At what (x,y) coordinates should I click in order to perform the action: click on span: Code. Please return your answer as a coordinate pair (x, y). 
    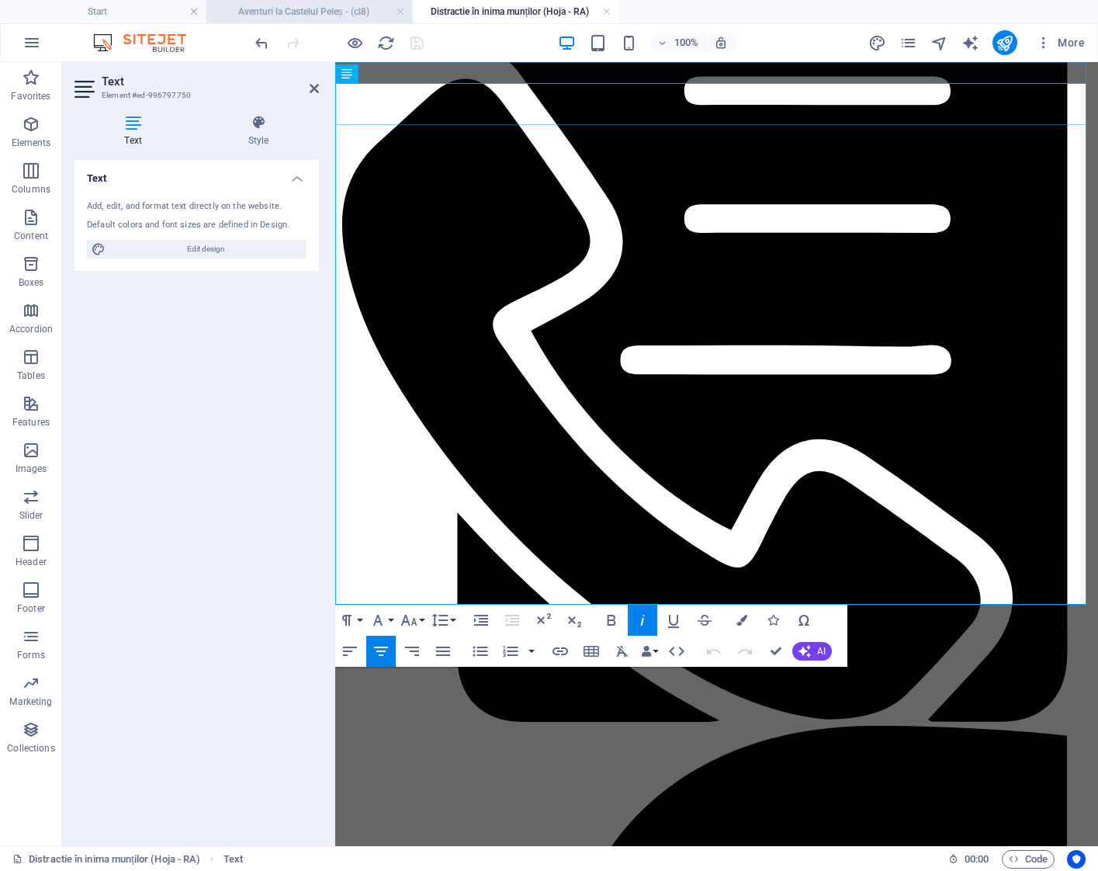
    Looking at the image, I should click on (1028, 859).